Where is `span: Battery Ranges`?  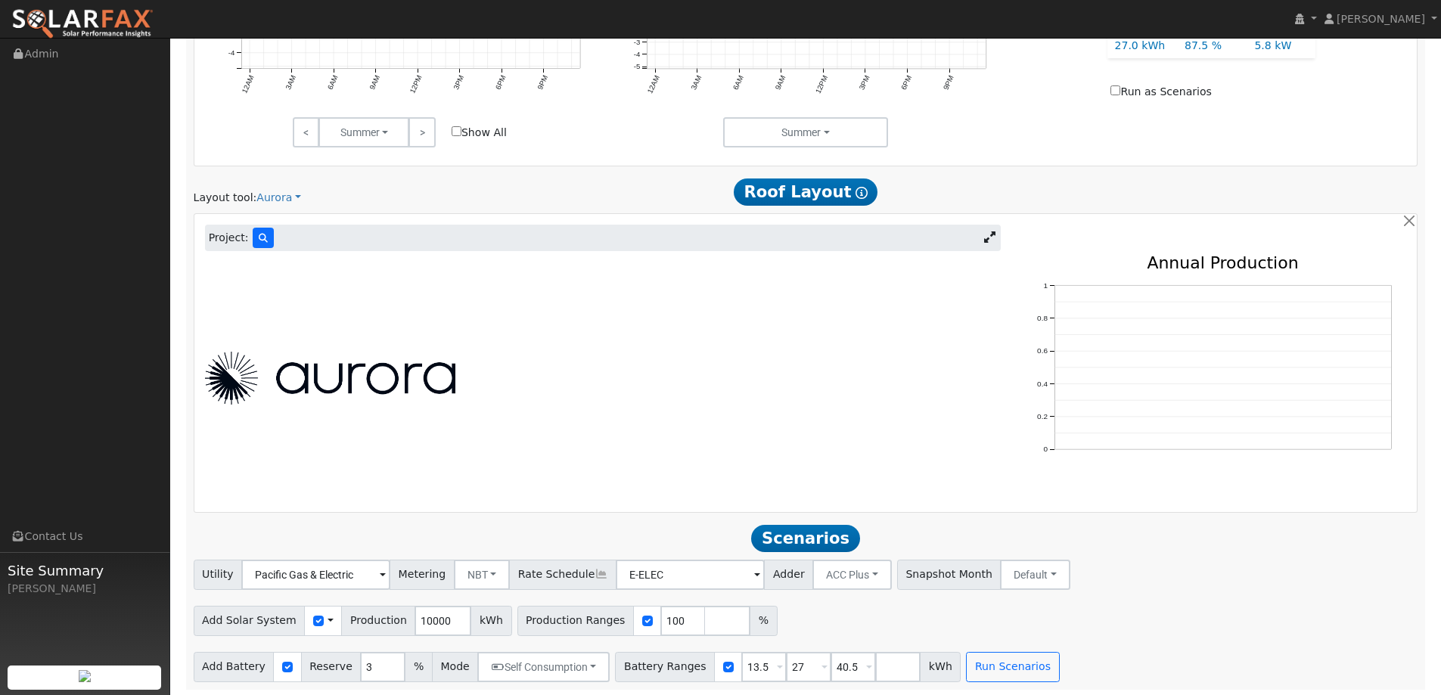 span: Battery Ranges is located at coordinates (665, 667).